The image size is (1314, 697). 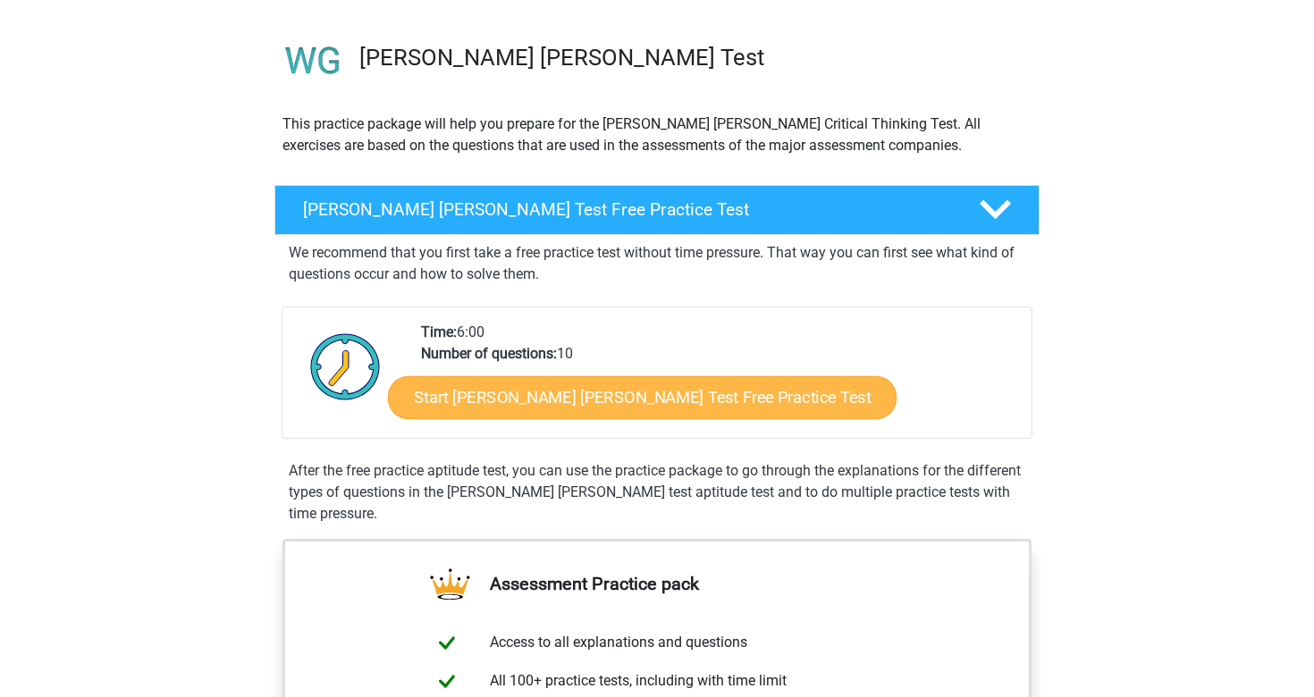 I want to click on b: Time:, so click(x=439, y=332).